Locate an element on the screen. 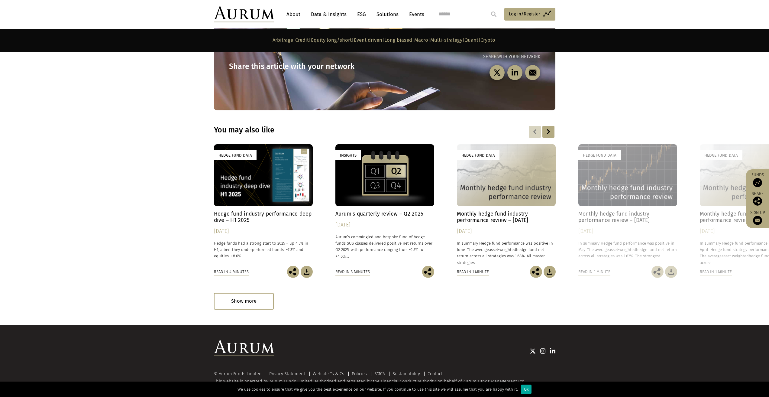 This screenshot has height=397, width=769. p: Hedge funds had a strong start to 2025 – up 4.5% in H1, albeit they underperformed bonds, +7.3% a... is located at coordinates (263, 249).